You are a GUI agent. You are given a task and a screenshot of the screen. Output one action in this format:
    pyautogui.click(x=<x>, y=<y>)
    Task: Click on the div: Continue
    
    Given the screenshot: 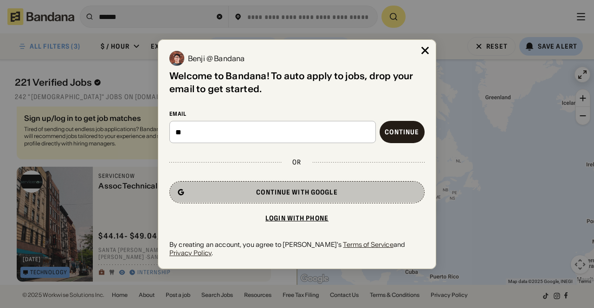 What is the action you would take?
    pyautogui.click(x=402, y=132)
    